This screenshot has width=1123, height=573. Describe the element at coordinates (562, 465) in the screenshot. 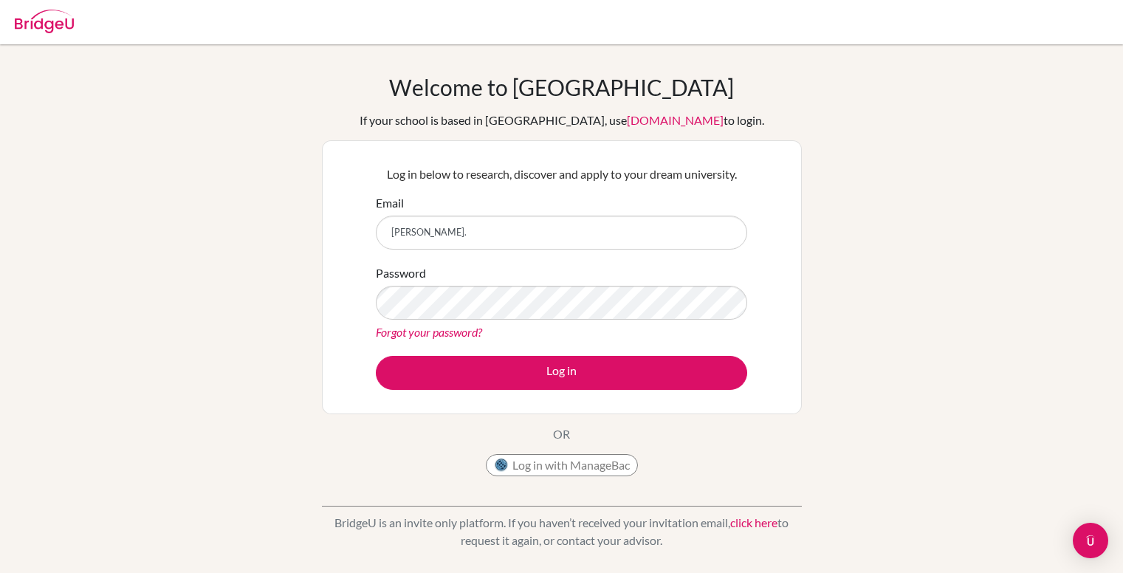

I see `button: Log in with ManageBac` at that location.